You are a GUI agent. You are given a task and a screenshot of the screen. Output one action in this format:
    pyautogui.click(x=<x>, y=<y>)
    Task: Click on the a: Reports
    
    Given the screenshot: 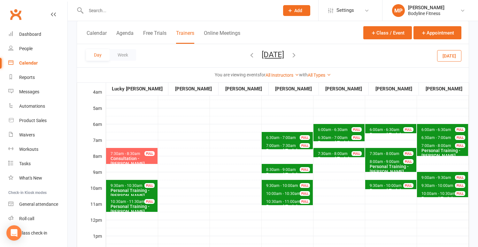 What is the action you would take?
    pyautogui.click(x=38, y=77)
    